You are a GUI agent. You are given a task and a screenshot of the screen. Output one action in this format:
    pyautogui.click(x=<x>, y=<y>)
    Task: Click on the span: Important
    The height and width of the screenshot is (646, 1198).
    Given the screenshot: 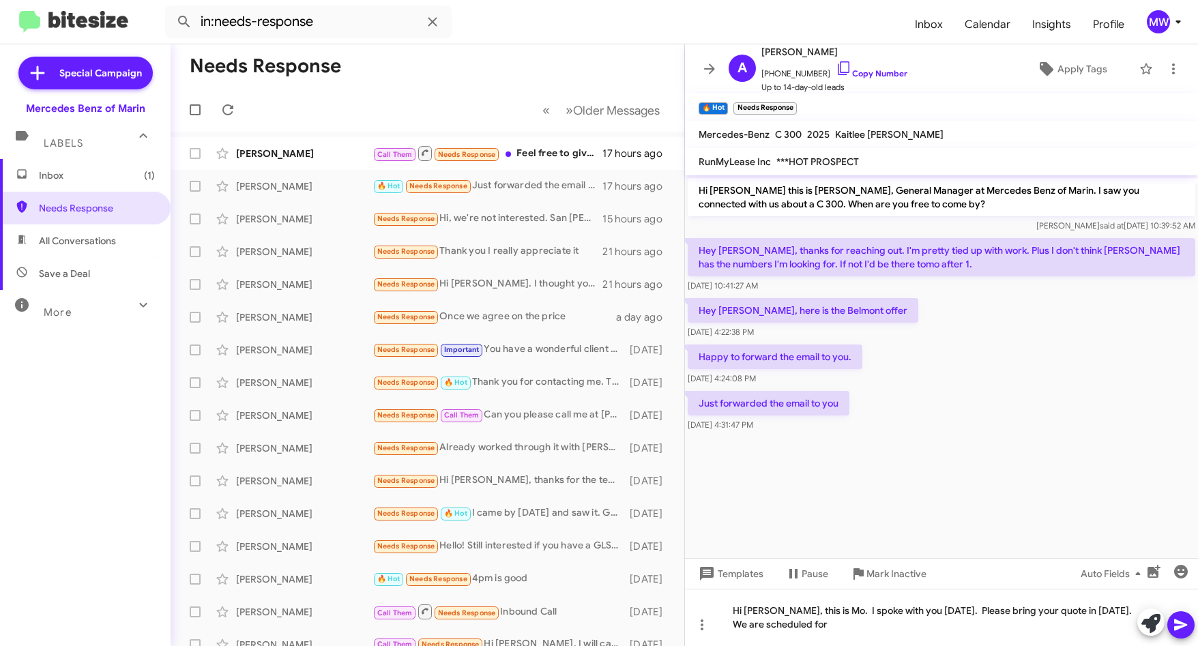 What is the action you would take?
    pyautogui.click(x=462, y=349)
    